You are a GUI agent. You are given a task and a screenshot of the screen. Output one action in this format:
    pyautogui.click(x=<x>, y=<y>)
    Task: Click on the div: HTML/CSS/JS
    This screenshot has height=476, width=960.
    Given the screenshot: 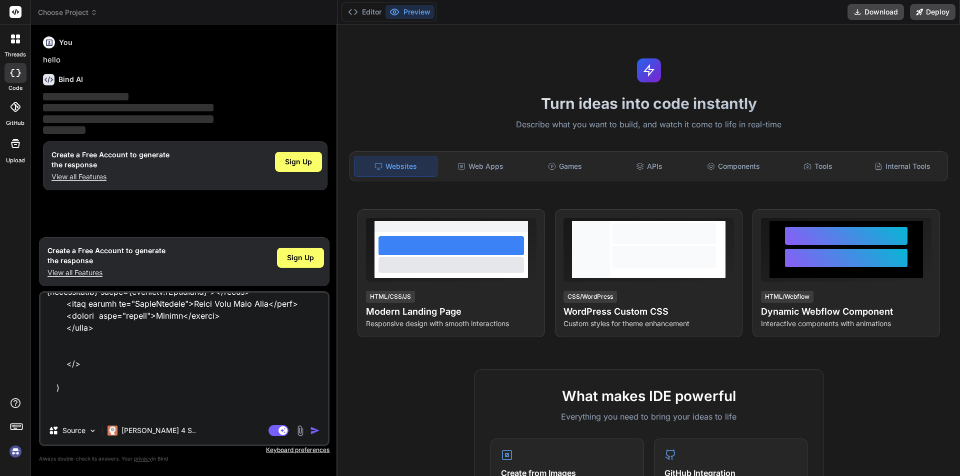 What is the action you would take?
    pyautogui.click(x=390, y=297)
    